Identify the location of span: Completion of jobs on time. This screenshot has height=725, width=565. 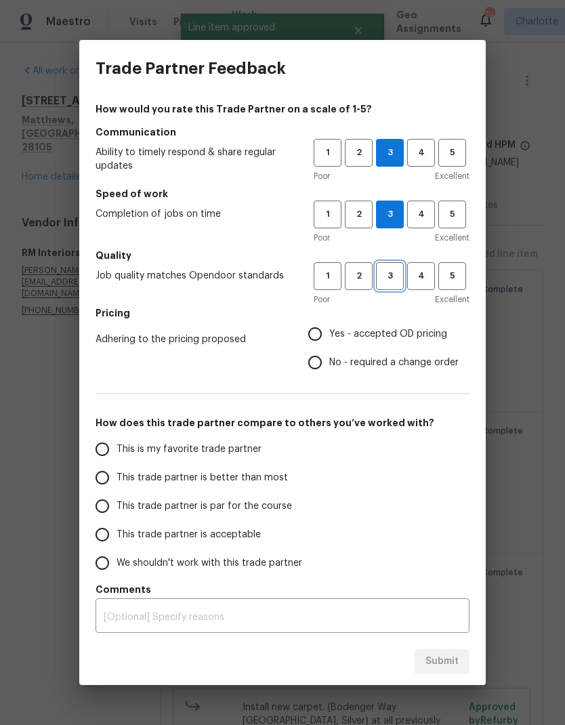
(194, 214).